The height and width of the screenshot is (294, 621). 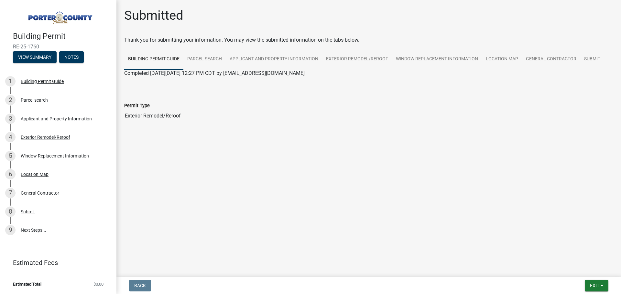 What do you see at coordinates (42, 81) in the screenshot?
I see `div: Building Permit Guide` at bounding box center [42, 81].